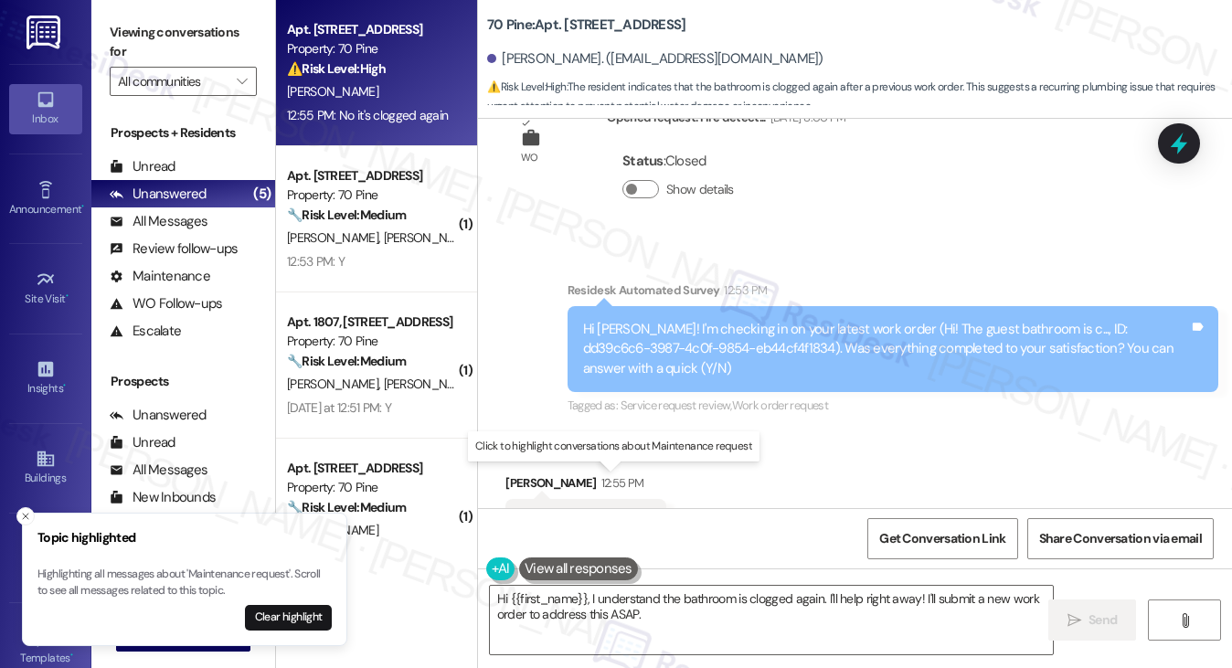  I want to click on div: Opened request: Fire detect..., so click(726, 121).